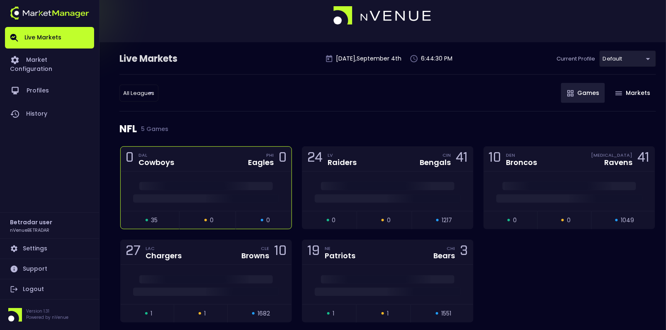 This screenshot has width=666, height=330. What do you see at coordinates (388, 129) in the screenshot?
I see `div: NFL` at bounding box center [388, 129].